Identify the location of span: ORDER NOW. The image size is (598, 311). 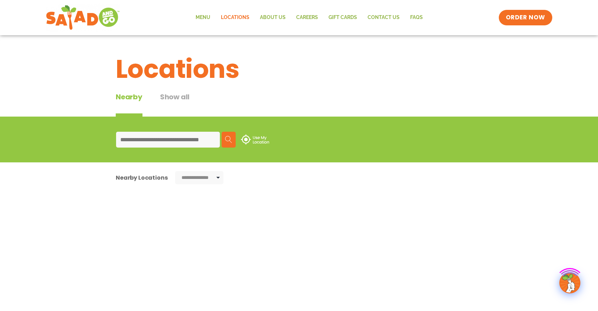
(526, 18).